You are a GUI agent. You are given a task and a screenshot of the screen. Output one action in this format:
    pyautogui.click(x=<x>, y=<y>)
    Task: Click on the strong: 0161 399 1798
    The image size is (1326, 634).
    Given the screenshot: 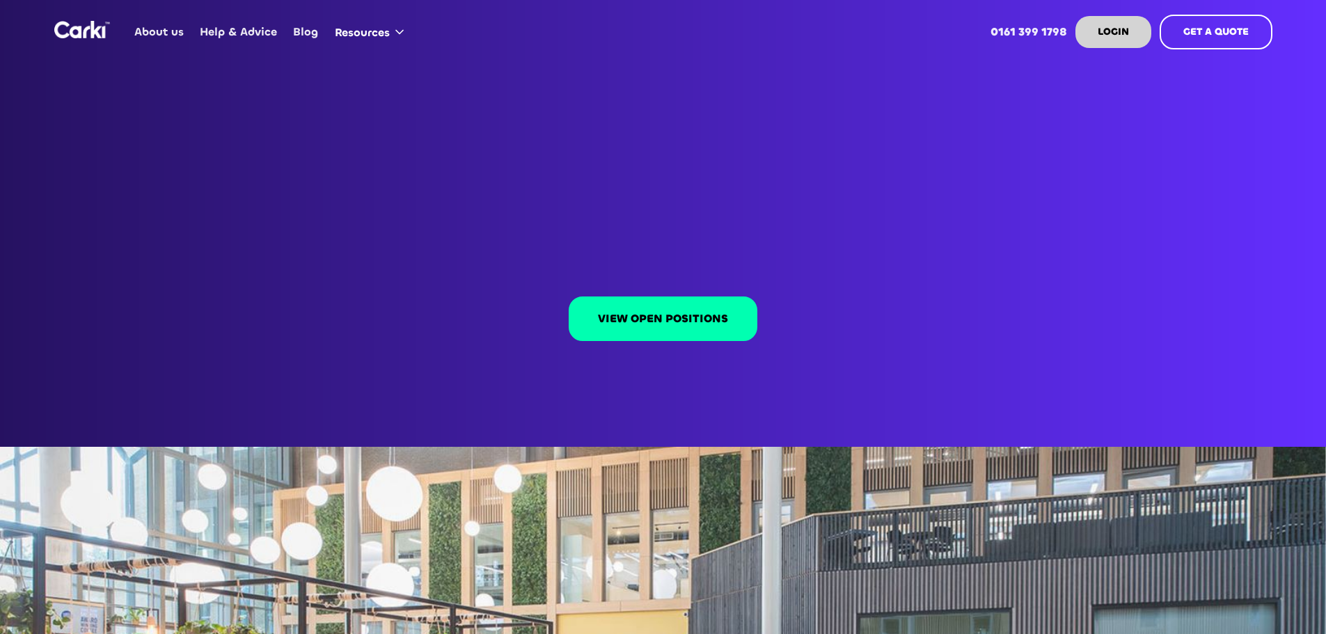 What is the action you would take?
    pyautogui.click(x=1029, y=31)
    